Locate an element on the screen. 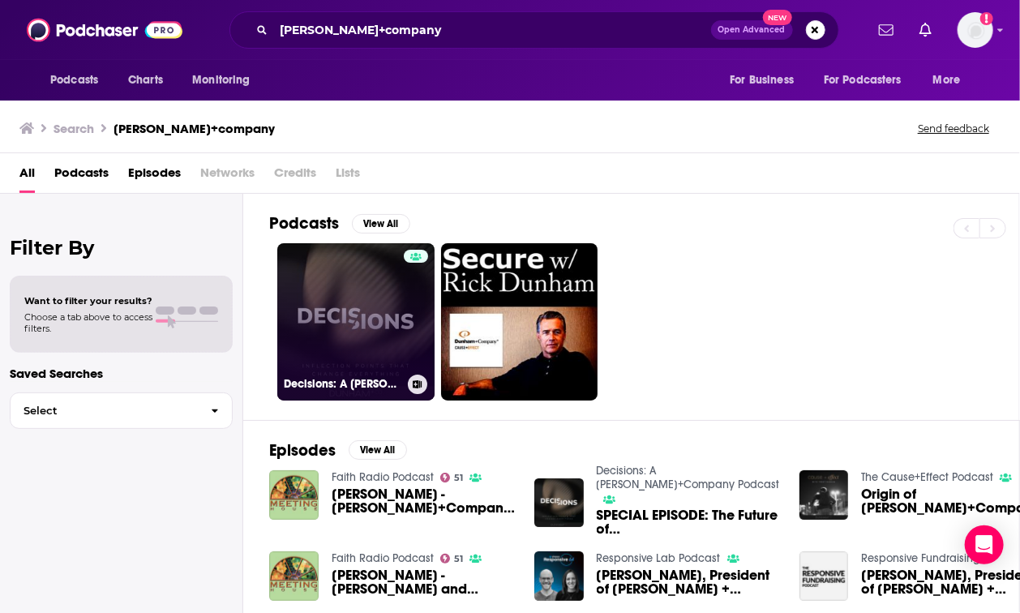  h2: Filter By is located at coordinates (121, 247).